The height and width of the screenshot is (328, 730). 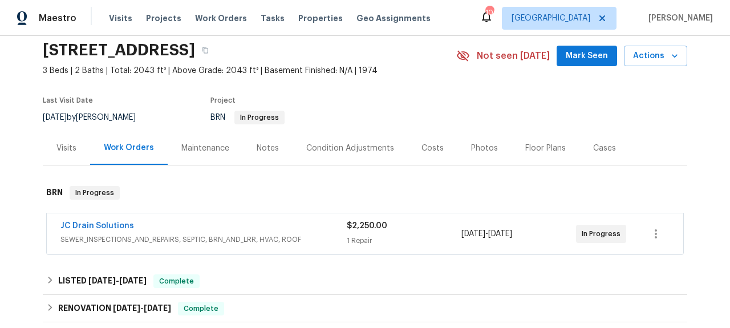 I want to click on span: Maestro, so click(x=58, y=18).